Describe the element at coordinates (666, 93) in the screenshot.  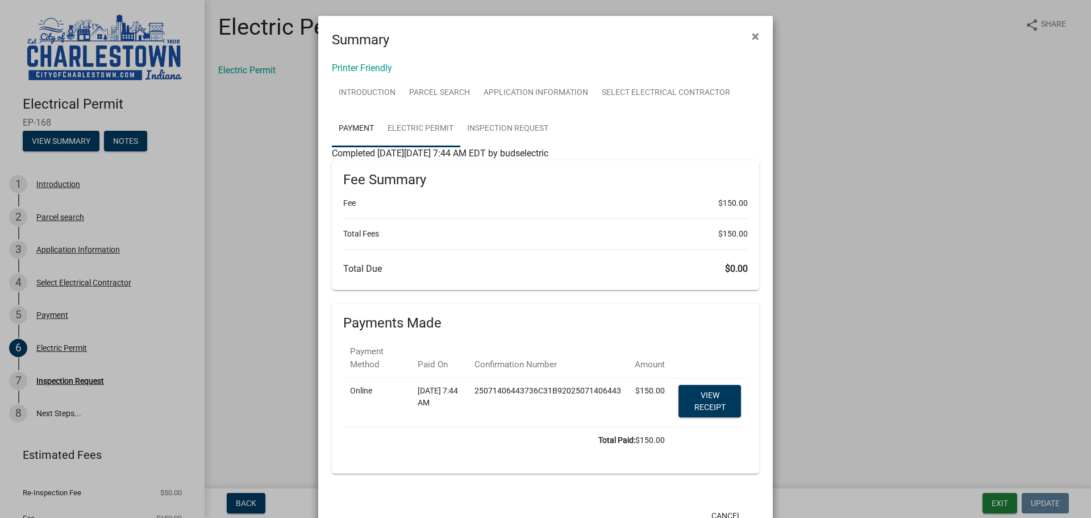
I see `a: Select Electrical Contractor` at that location.